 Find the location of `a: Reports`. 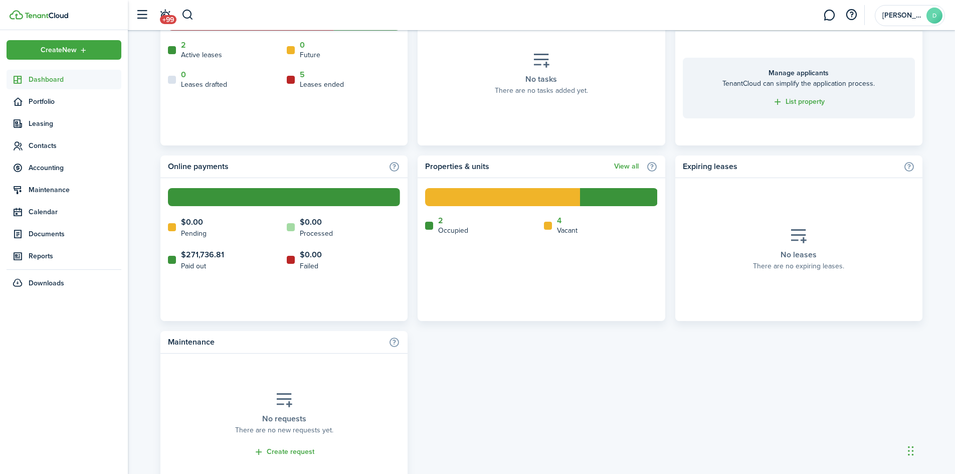

a: Reports is located at coordinates (64, 256).